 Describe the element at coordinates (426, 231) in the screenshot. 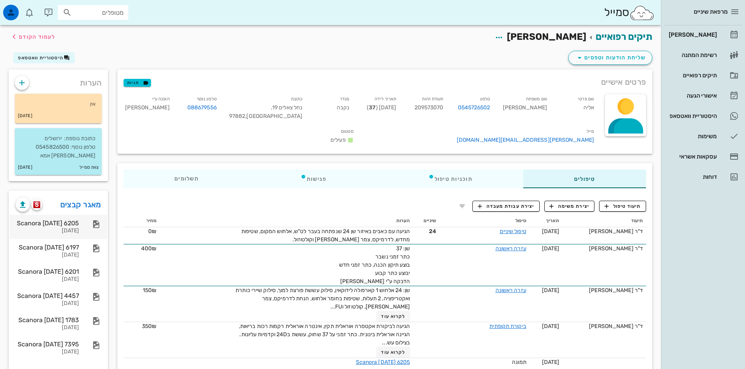

I see `span: 24` at that location.